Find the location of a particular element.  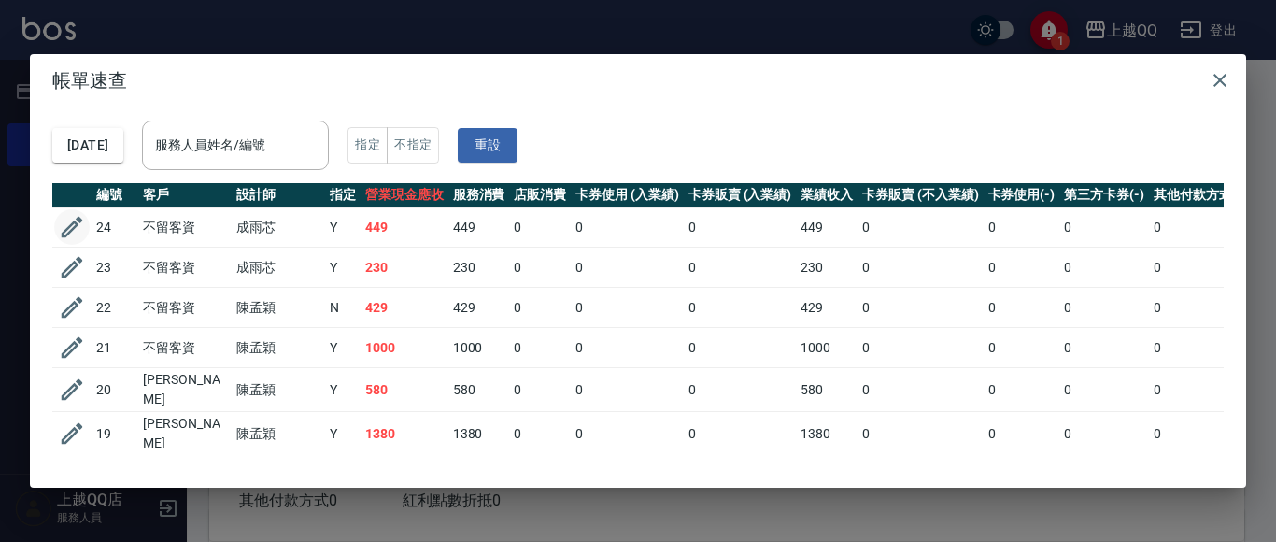

button: 不指定 is located at coordinates (413, 145).